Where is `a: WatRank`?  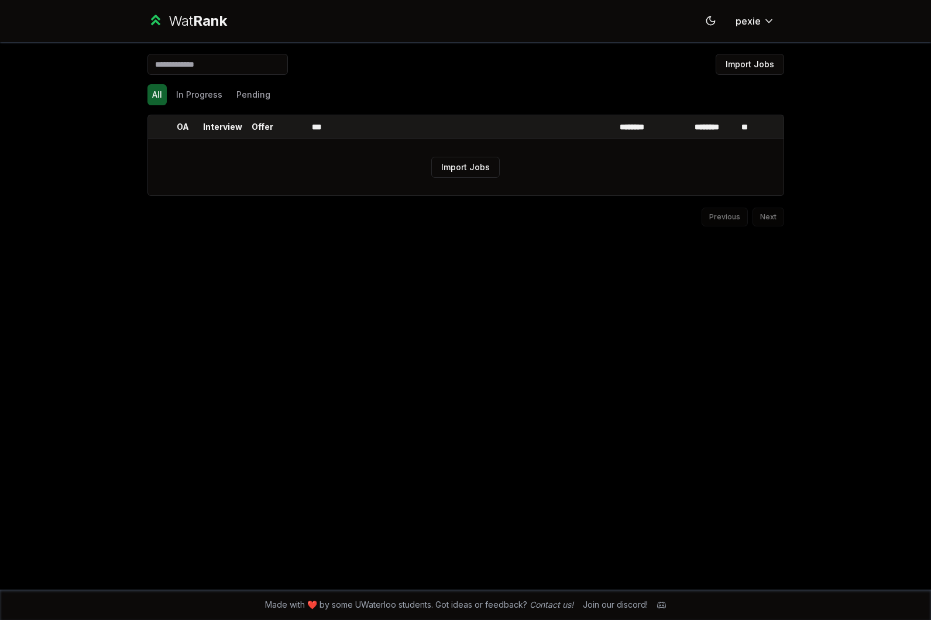 a: WatRank is located at coordinates (187, 21).